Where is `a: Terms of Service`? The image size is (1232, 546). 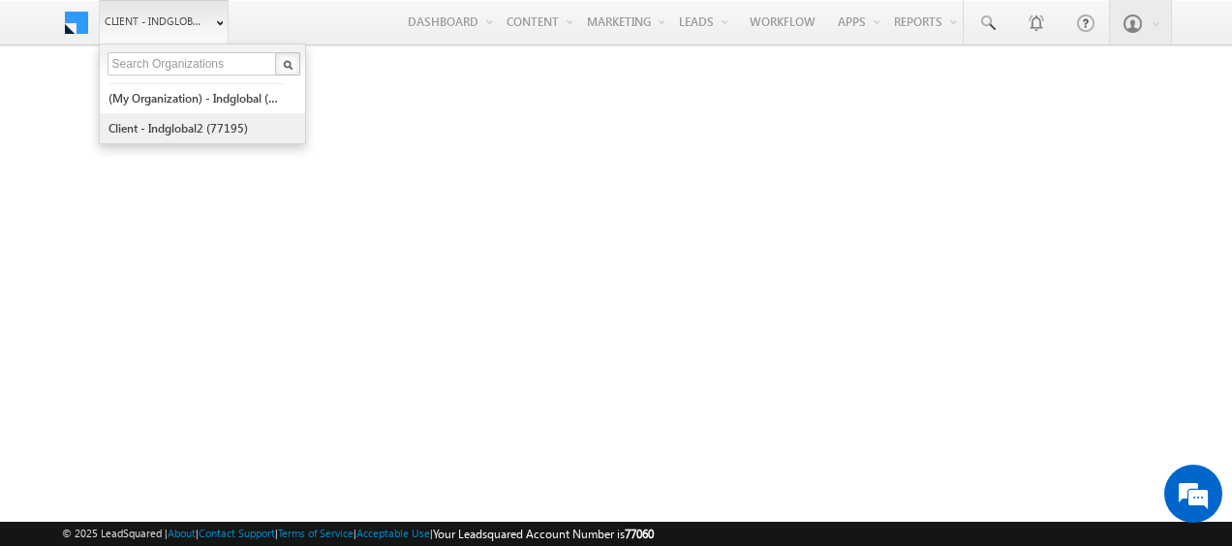
a: Terms of Service is located at coordinates (316, 533).